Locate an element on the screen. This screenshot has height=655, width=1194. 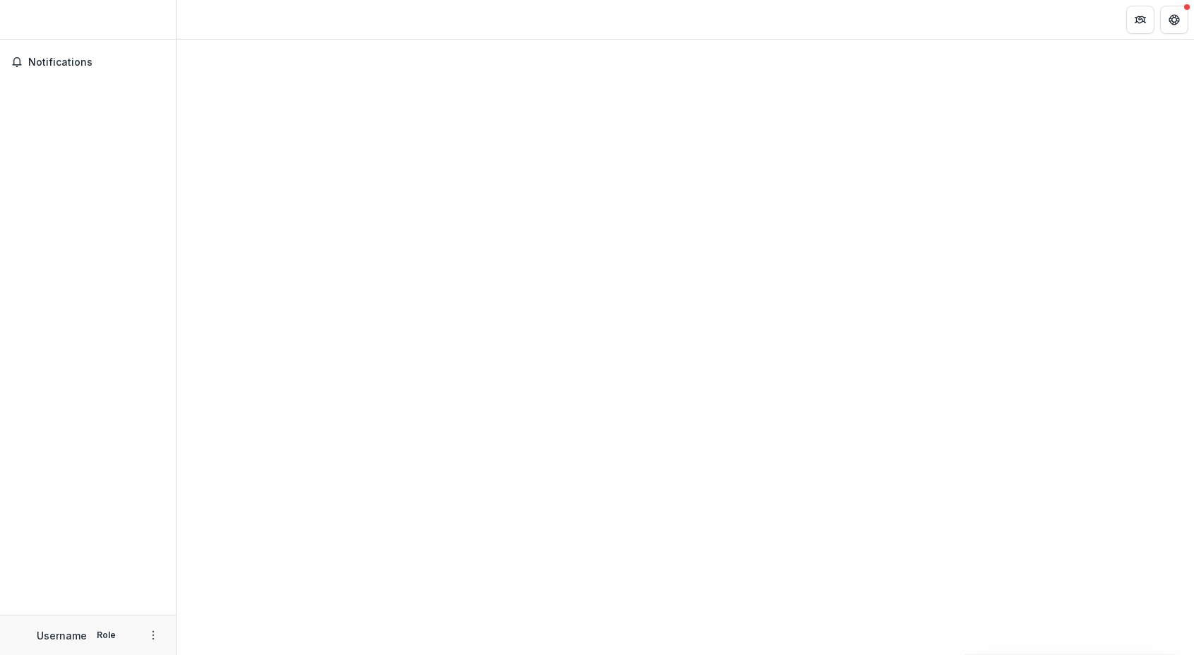
button: Notifications is located at coordinates (88, 62).